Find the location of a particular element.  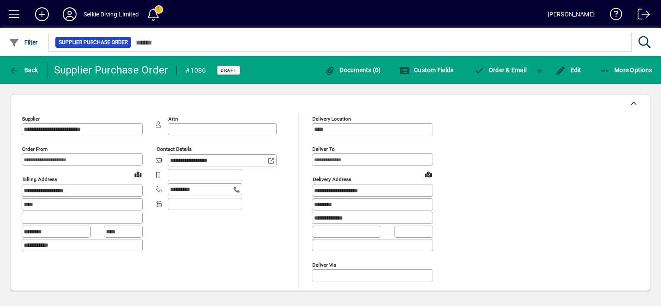

button: Add is located at coordinates (42, 14).